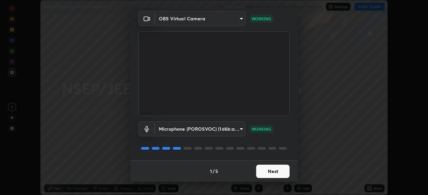 This screenshot has height=195, width=428. I want to click on h4: 1, so click(211, 171).